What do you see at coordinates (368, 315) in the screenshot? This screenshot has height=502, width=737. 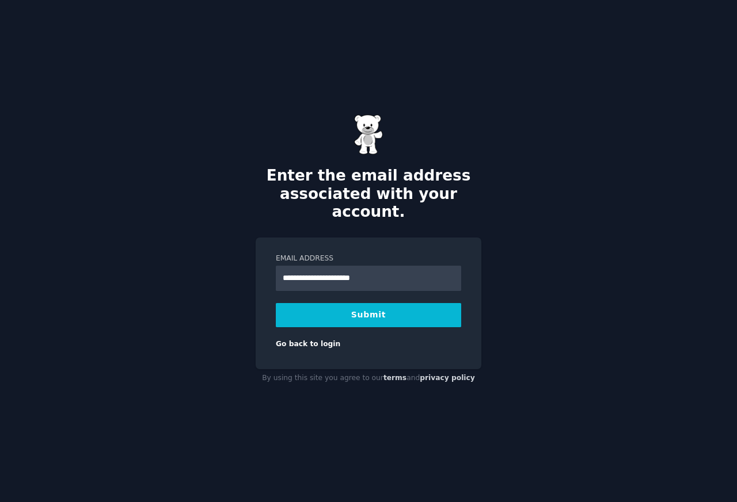 I see `button: Submit` at bounding box center [368, 315].